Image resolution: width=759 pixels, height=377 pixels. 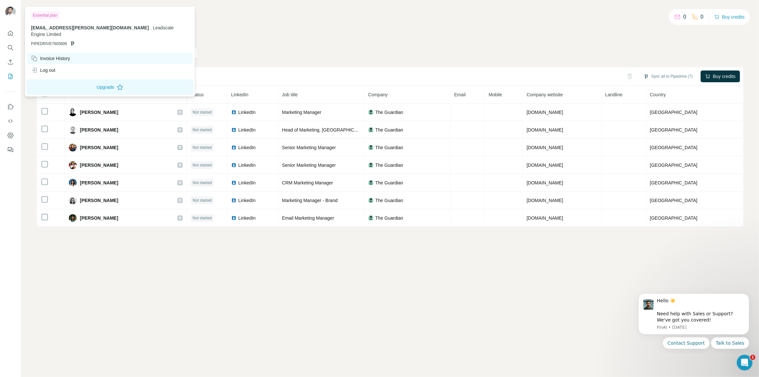 What do you see at coordinates (308, 183) in the screenshot?
I see `span: CRM Marketing Manager` at bounding box center [308, 183].